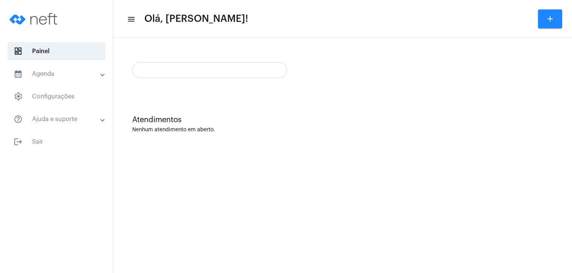 This screenshot has width=572, height=273. I want to click on mat-panel-title: Ajuda e suporte, so click(57, 119).